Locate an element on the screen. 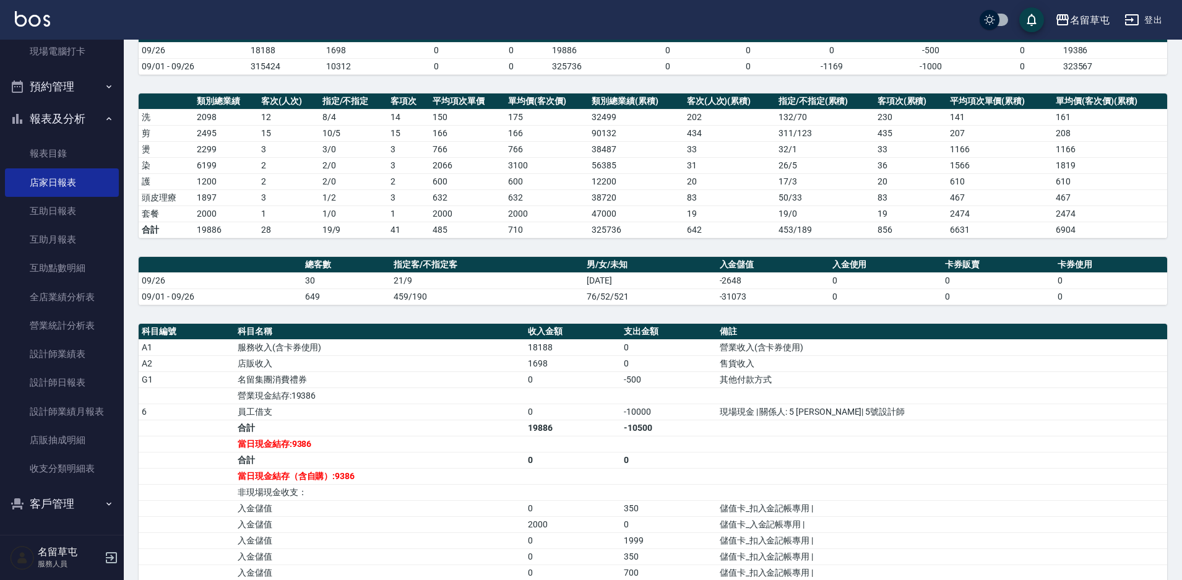 The height and width of the screenshot is (580, 1182). td: -2648 is located at coordinates (773, 280).